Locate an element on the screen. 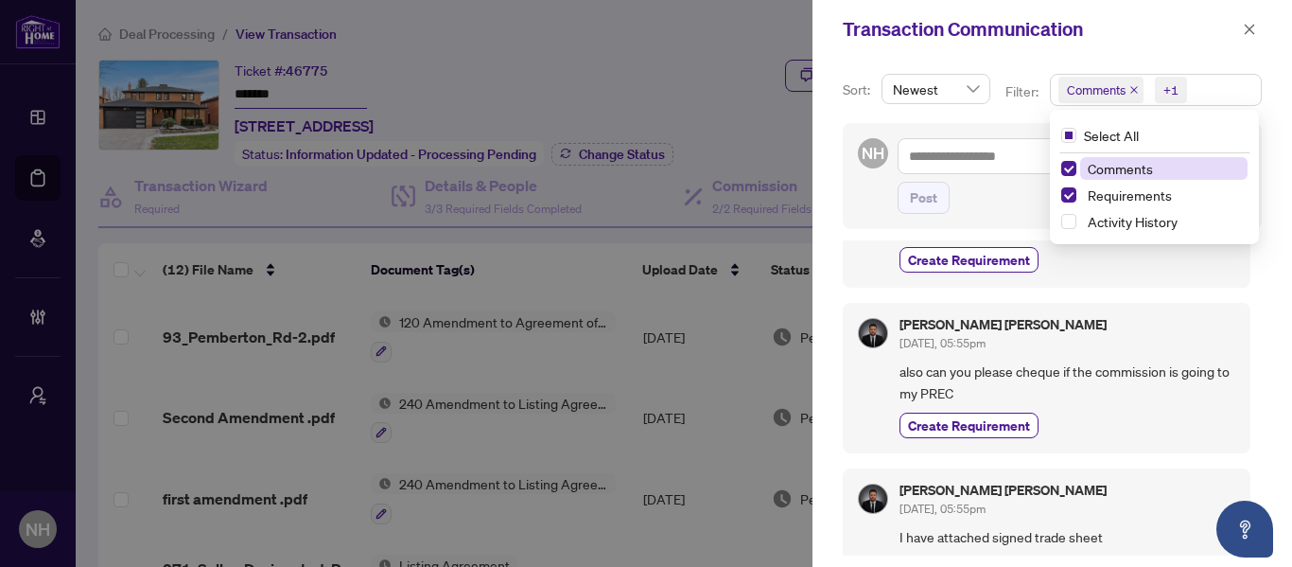 The height and width of the screenshot is (567, 1292). span: I have attached signed trade sheet is located at coordinates (1067, 536).